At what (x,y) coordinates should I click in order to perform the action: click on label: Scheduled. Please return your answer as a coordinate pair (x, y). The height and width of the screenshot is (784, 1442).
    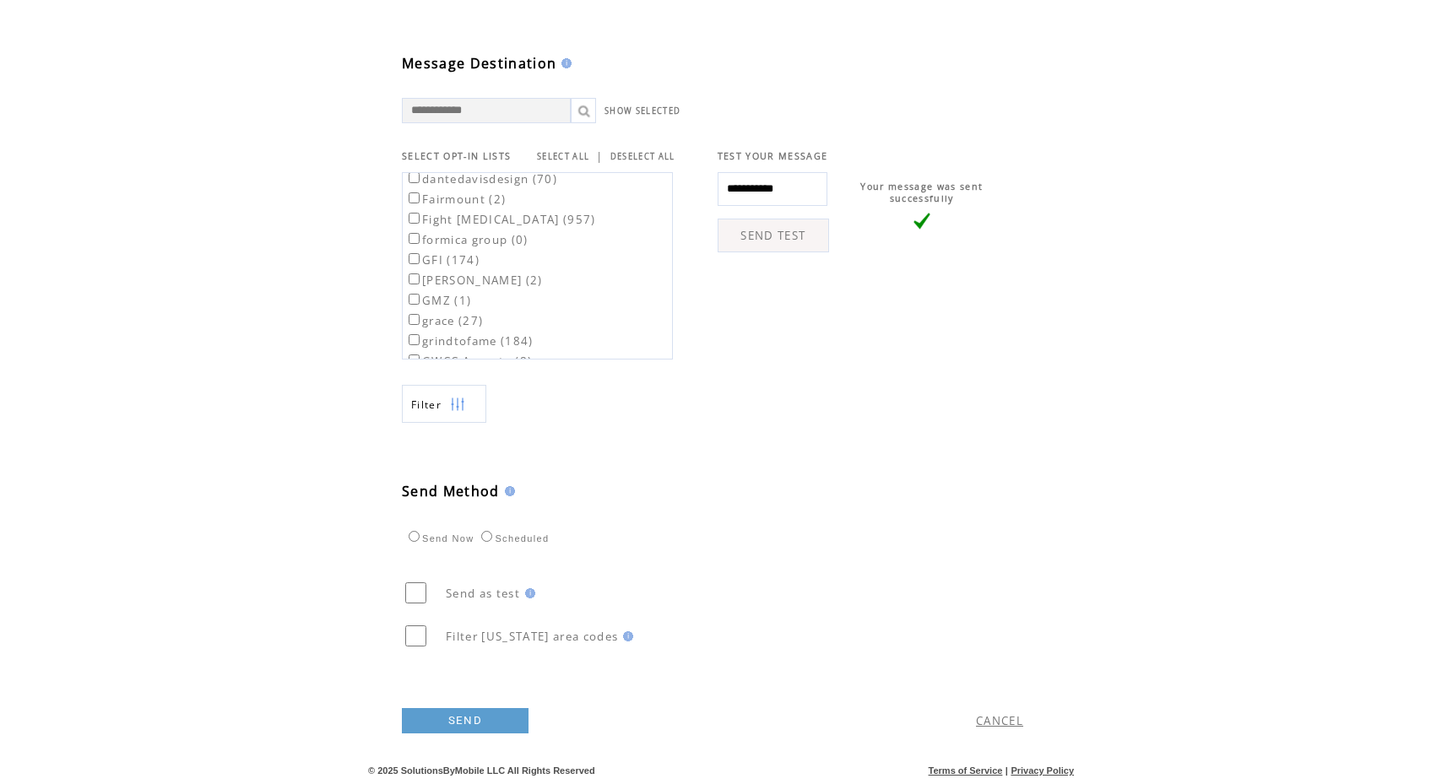
    Looking at the image, I should click on (512, 539).